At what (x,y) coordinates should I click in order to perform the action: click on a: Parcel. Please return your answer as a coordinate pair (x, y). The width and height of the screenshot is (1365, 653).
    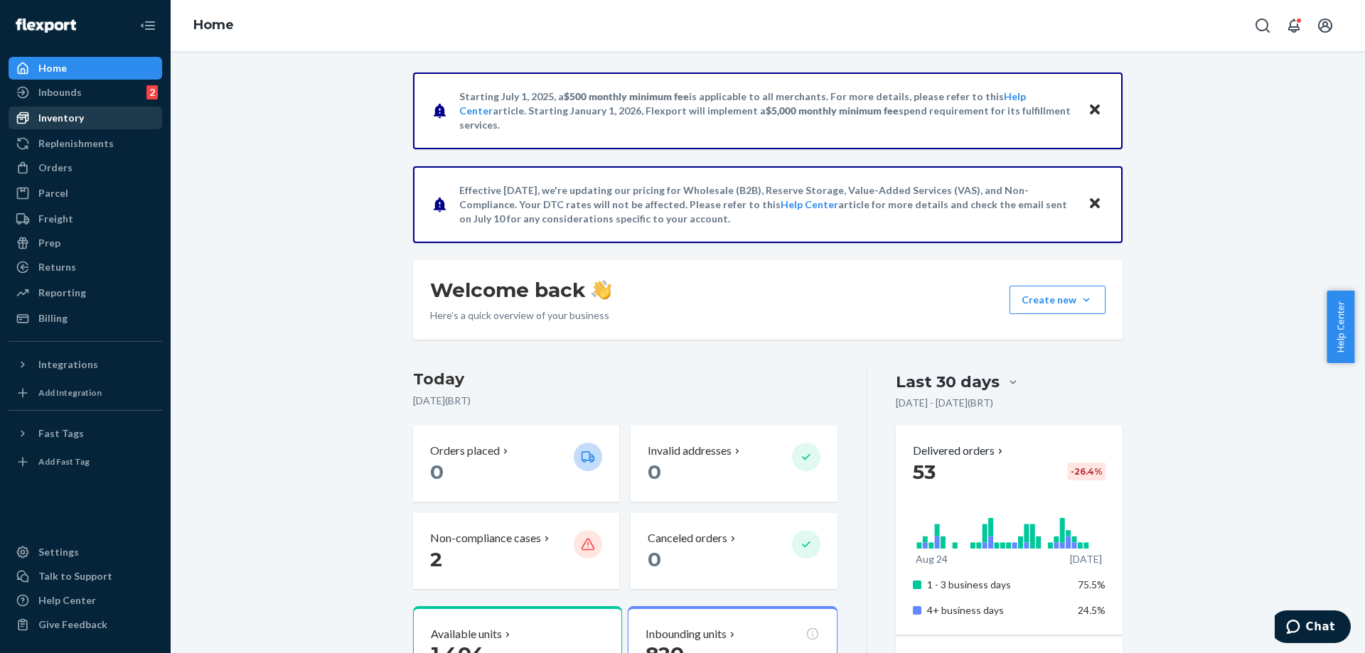
    Looking at the image, I should click on (85, 193).